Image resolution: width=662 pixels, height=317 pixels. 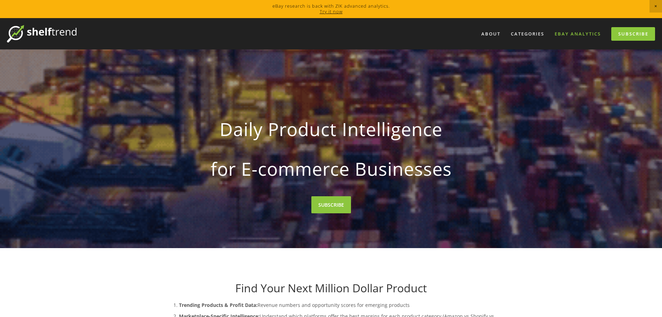 I want to click on a: About, so click(x=491, y=34).